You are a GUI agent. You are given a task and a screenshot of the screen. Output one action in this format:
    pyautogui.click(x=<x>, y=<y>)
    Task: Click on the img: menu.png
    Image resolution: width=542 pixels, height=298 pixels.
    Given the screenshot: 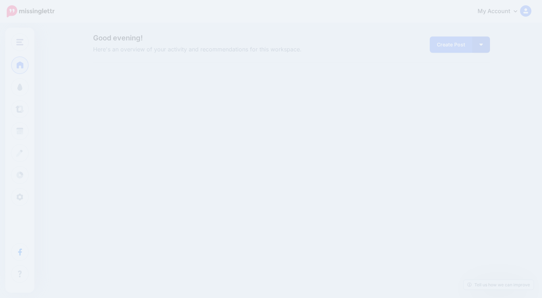 What is the action you would take?
    pyautogui.click(x=20, y=42)
    